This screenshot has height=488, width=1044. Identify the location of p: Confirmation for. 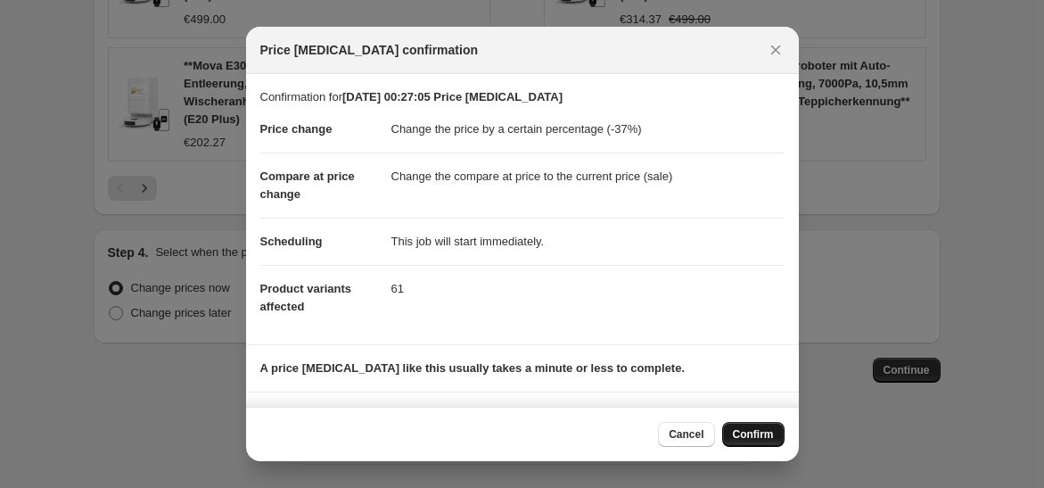
(523, 97).